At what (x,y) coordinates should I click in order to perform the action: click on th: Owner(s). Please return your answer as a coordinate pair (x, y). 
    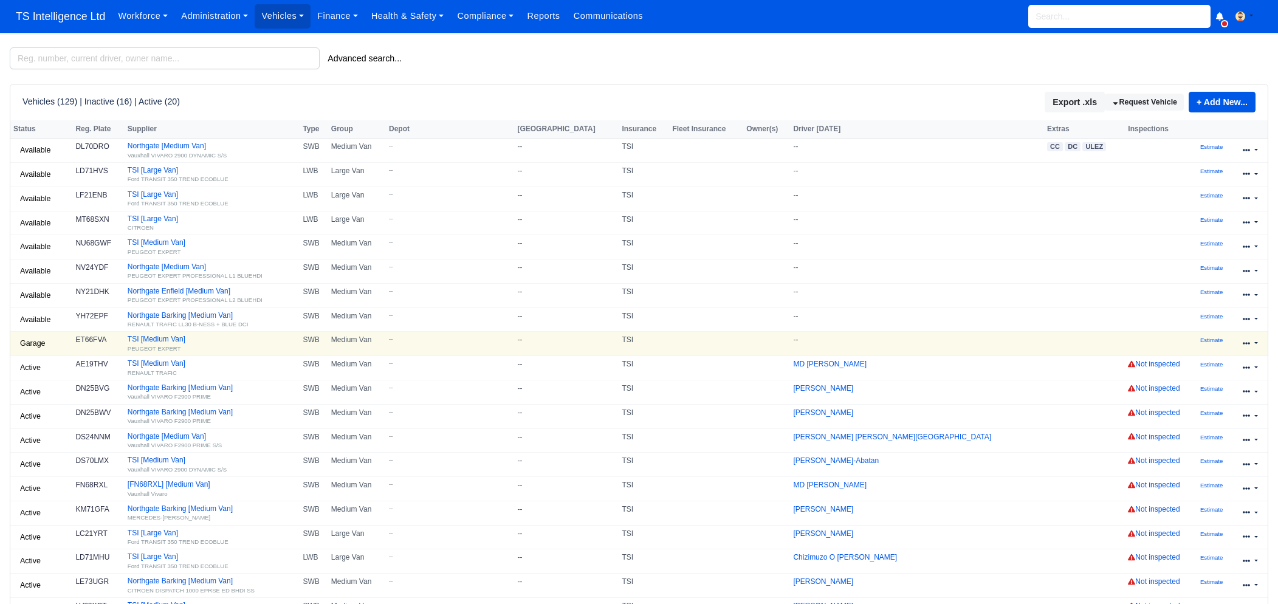
    Looking at the image, I should click on (767, 129).